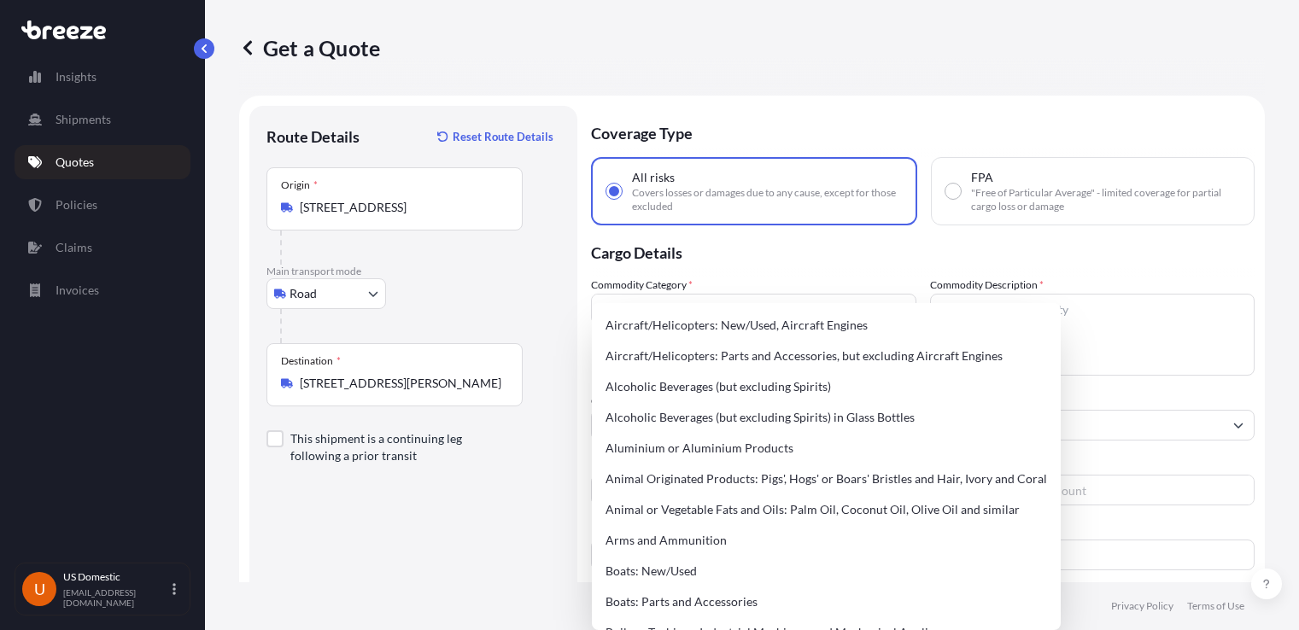 The height and width of the screenshot is (630, 1299). Describe the element at coordinates (103, 120) in the screenshot. I see `a: Shipments` at that location.